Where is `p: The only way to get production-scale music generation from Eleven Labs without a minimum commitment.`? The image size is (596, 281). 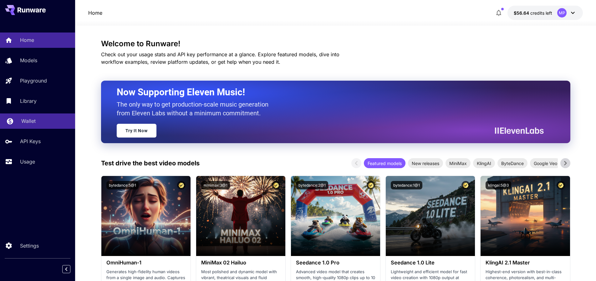
p: The only way to get production-scale music generation from Eleven Labs without a minimum commitment. is located at coordinates (195, 109).